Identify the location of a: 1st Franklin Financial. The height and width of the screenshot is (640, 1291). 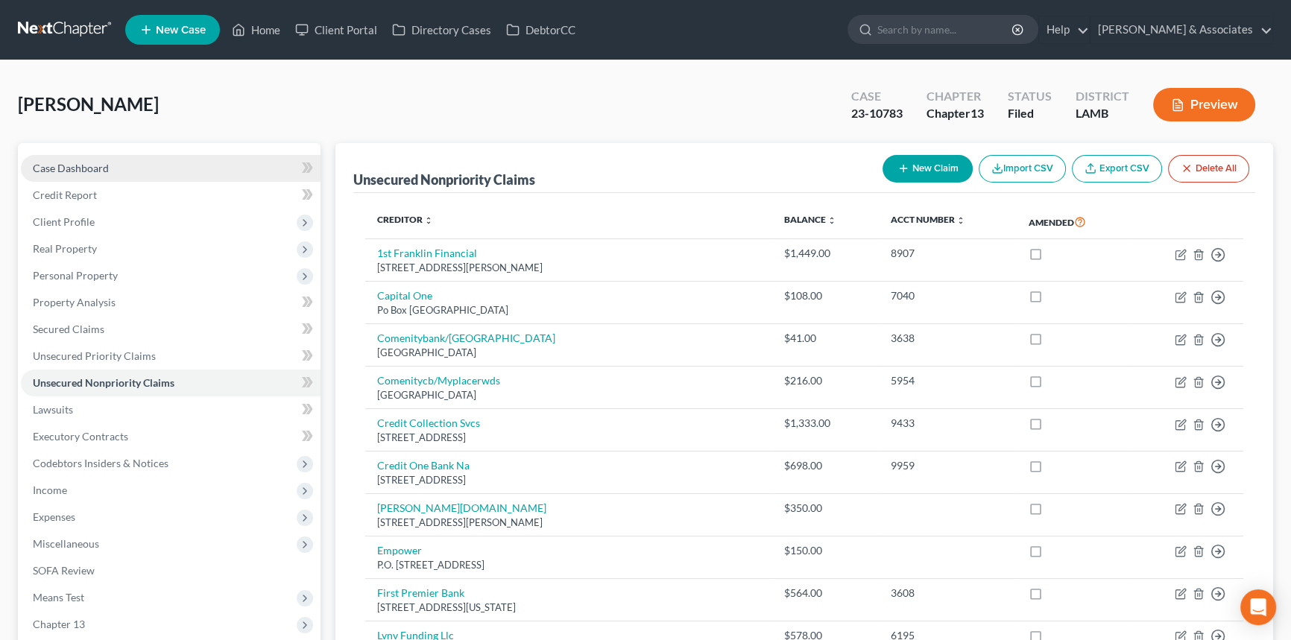
(427, 253).